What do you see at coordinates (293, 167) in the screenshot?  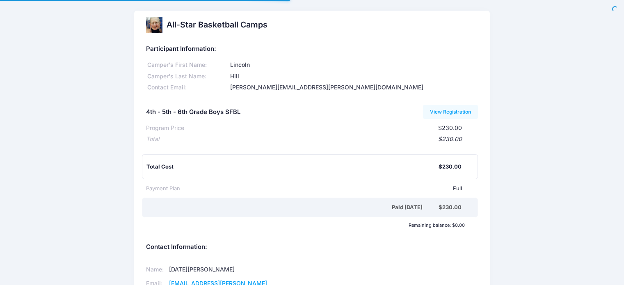 I see `div: Total Cost` at bounding box center [293, 167].